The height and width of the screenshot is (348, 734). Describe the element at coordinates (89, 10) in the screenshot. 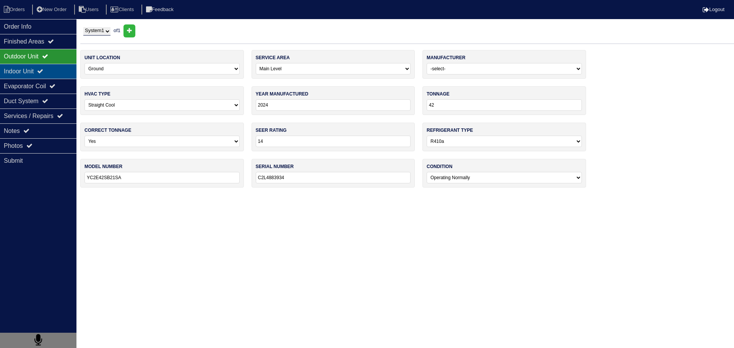

I see `li: Users` at that location.